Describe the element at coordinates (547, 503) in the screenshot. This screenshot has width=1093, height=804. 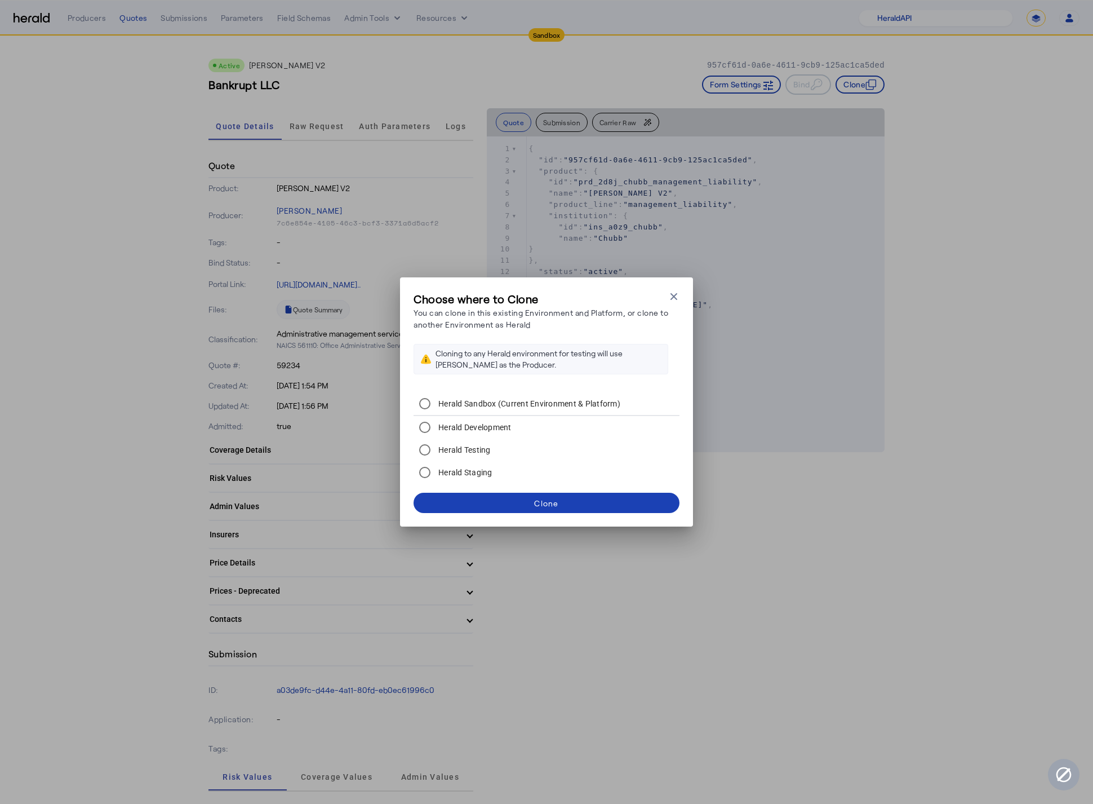
I see `button: Clone` at that location.